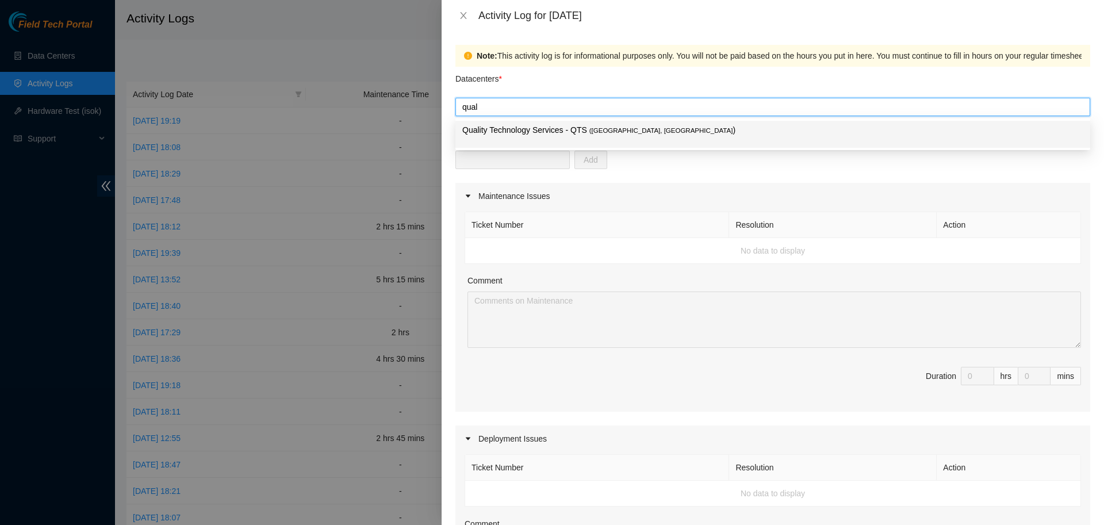 The width and height of the screenshot is (1104, 525). Describe the element at coordinates (774, 320) in the screenshot. I see `textarea: Comment` at that location.